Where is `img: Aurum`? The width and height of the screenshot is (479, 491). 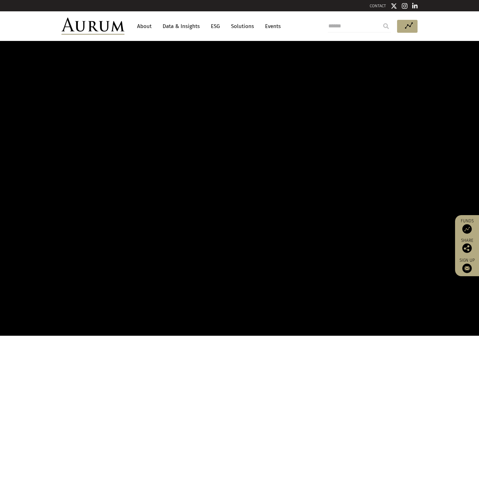
img: Aurum is located at coordinates (93, 26).